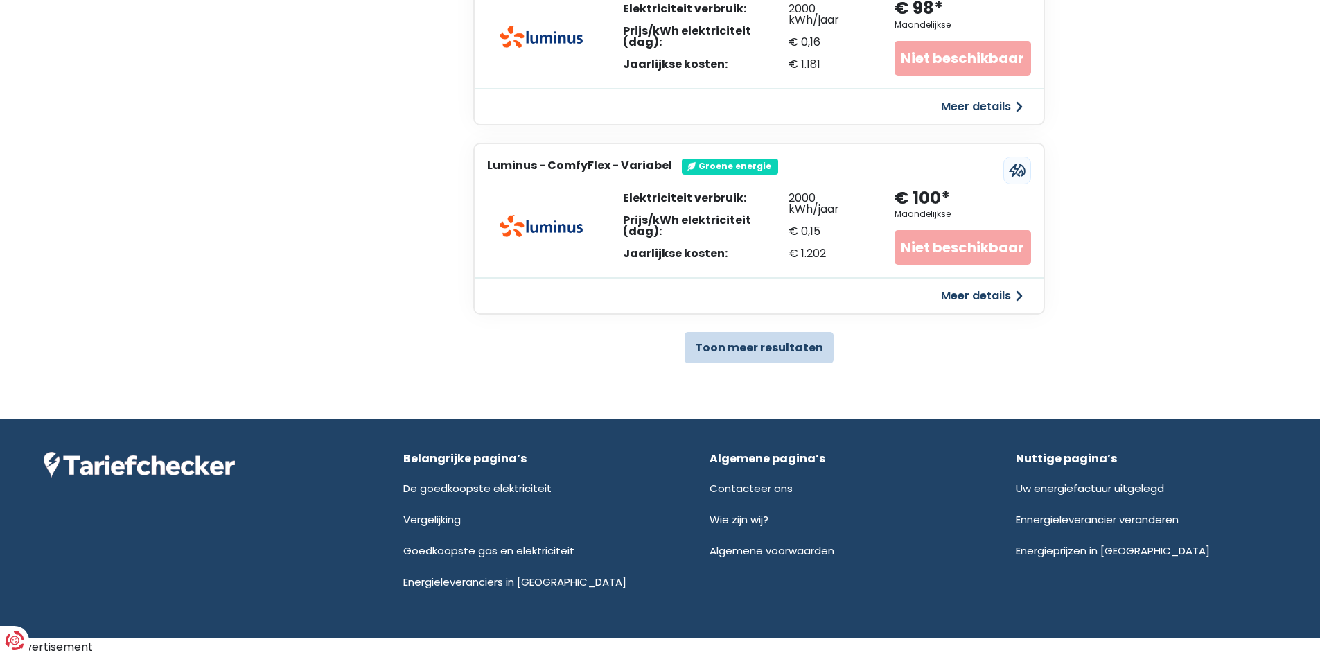 This screenshot has height=655, width=1320. Describe the element at coordinates (1090, 488) in the screenshot. I see `a: Uw energiefactuur uitgelegd` at that location.